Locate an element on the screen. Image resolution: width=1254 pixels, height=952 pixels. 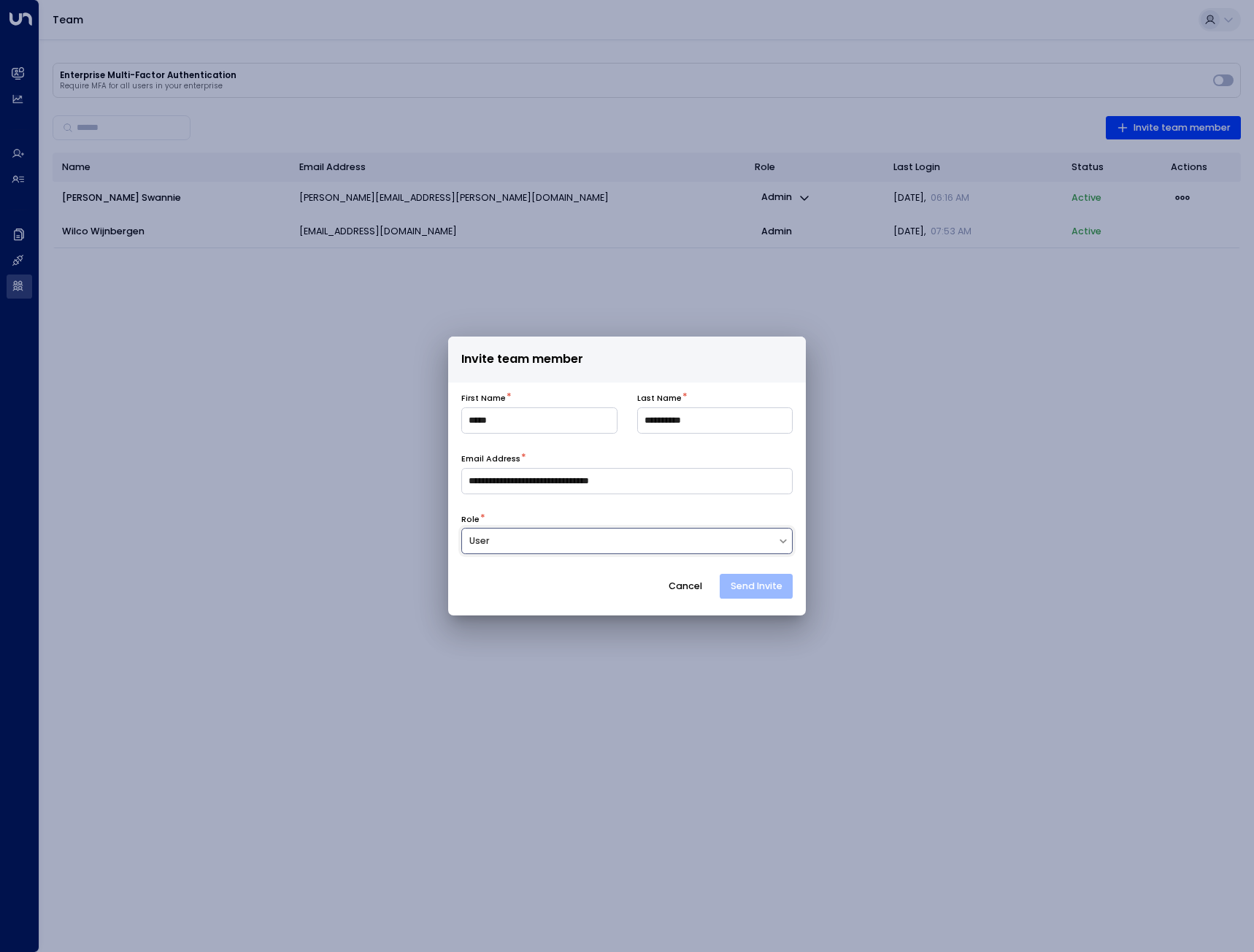
button: Cancel is located at coordinates (685, 586).